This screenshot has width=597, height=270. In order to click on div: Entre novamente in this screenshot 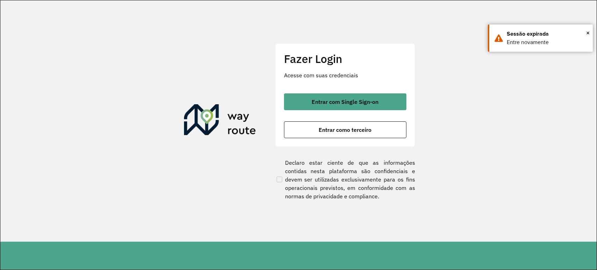, I will do `click(547, 42)`.